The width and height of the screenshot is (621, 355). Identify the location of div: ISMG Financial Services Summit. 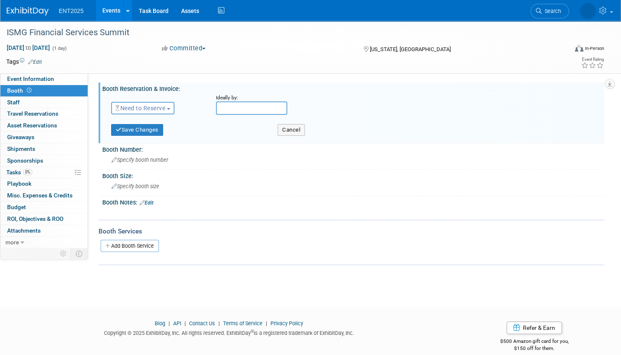
(278, 33).